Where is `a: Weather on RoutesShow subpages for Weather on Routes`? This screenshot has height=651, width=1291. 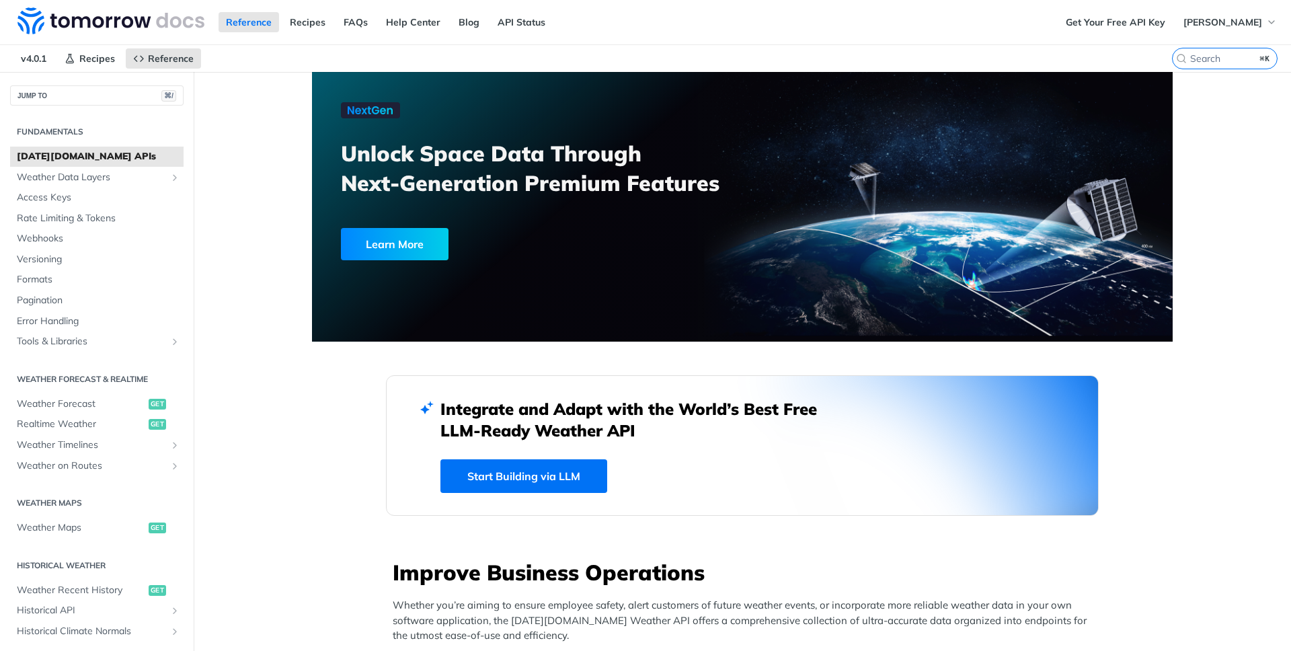 a: Weather on RoutesShow subpages for Weather on Routes is located at coordinates (97, 466).